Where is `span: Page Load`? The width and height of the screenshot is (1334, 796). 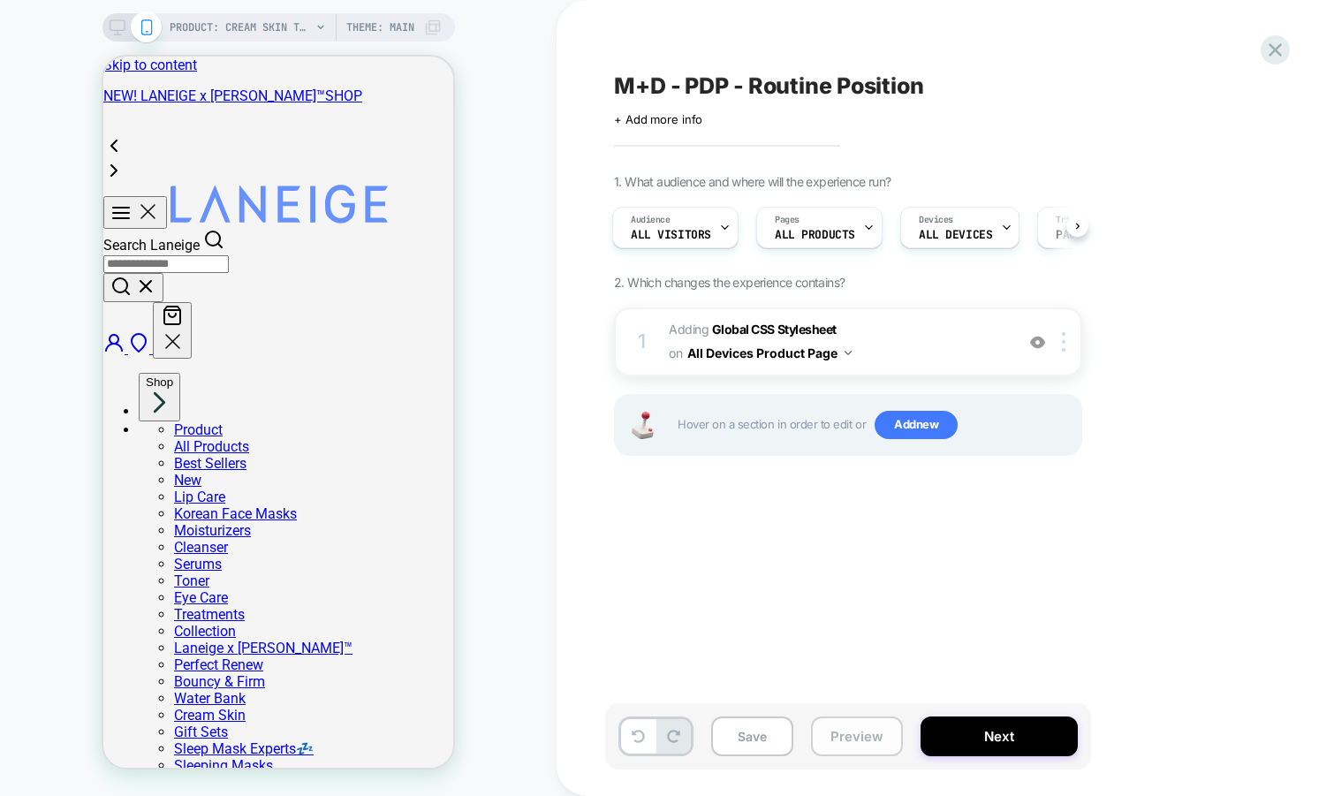
span: Page Load is located at coordinates (1086, 235).